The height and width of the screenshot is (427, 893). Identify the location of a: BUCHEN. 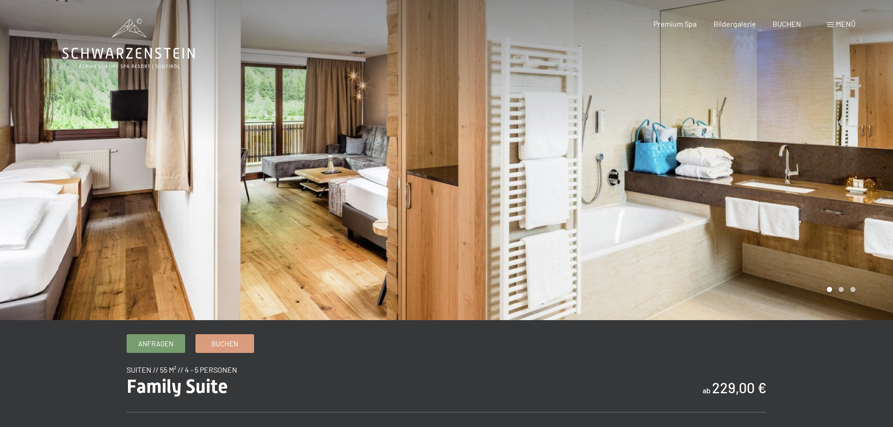
(787, 23).